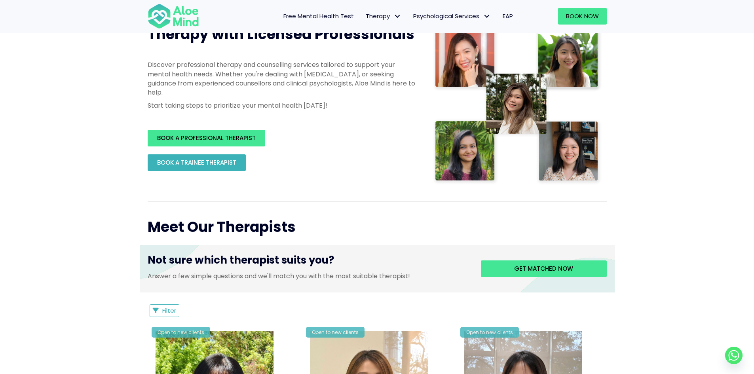  Describe the element at coordinates (319, 16) in the screenshot. I see `a: Free Mental Health Test` at that location.